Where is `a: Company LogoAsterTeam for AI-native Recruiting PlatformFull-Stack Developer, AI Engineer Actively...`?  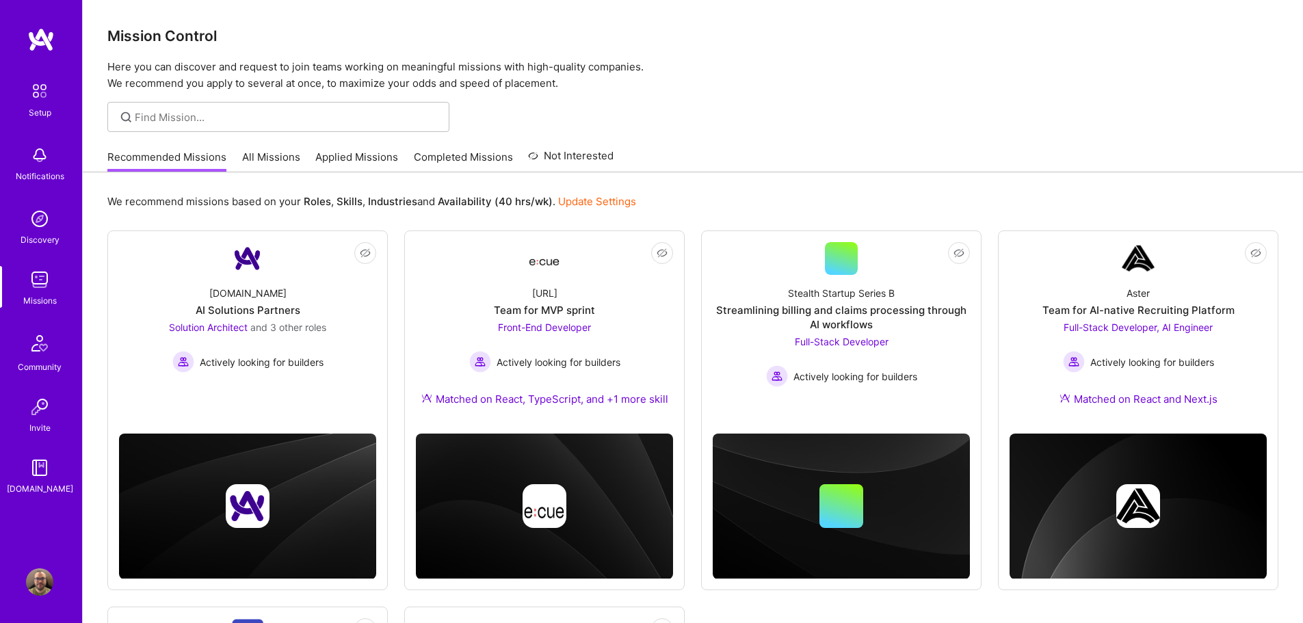 a: Company LogoAsterTeam for AI-native Recruiting PlatformFull-Stack Developer, AI Engineer Actively... is located at coordinates (1138, 332).